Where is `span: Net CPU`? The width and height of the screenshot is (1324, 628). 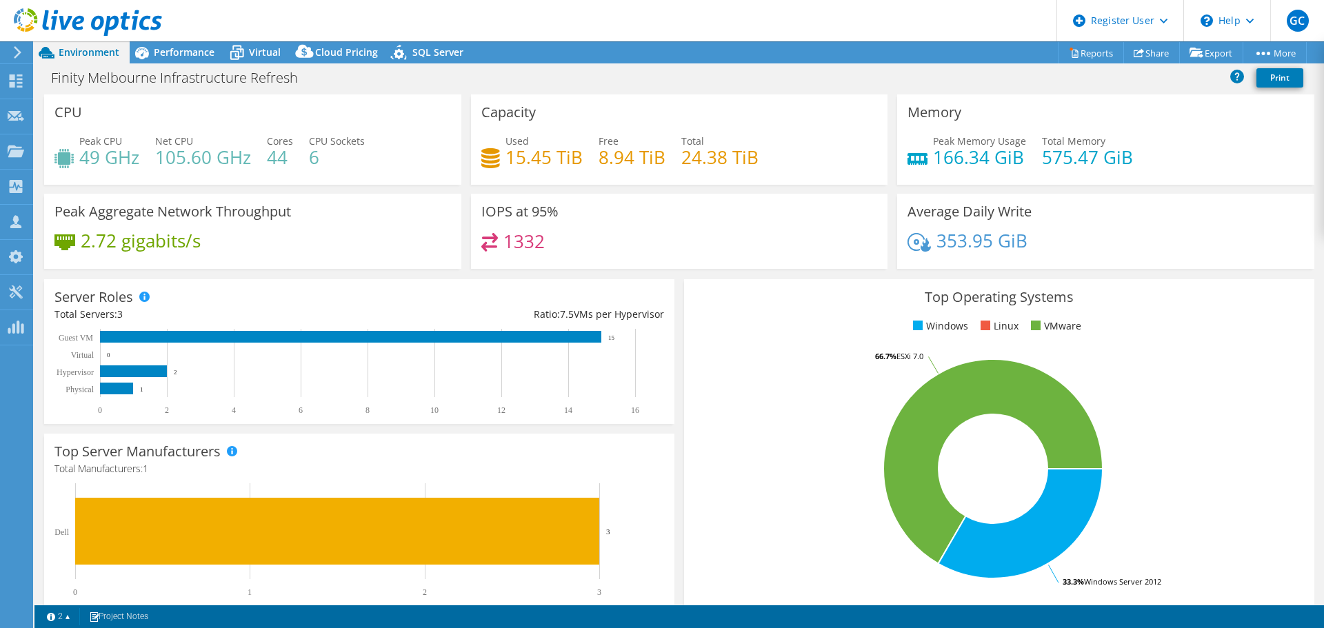
span: Net CPU is located at coordinates (174, 141).